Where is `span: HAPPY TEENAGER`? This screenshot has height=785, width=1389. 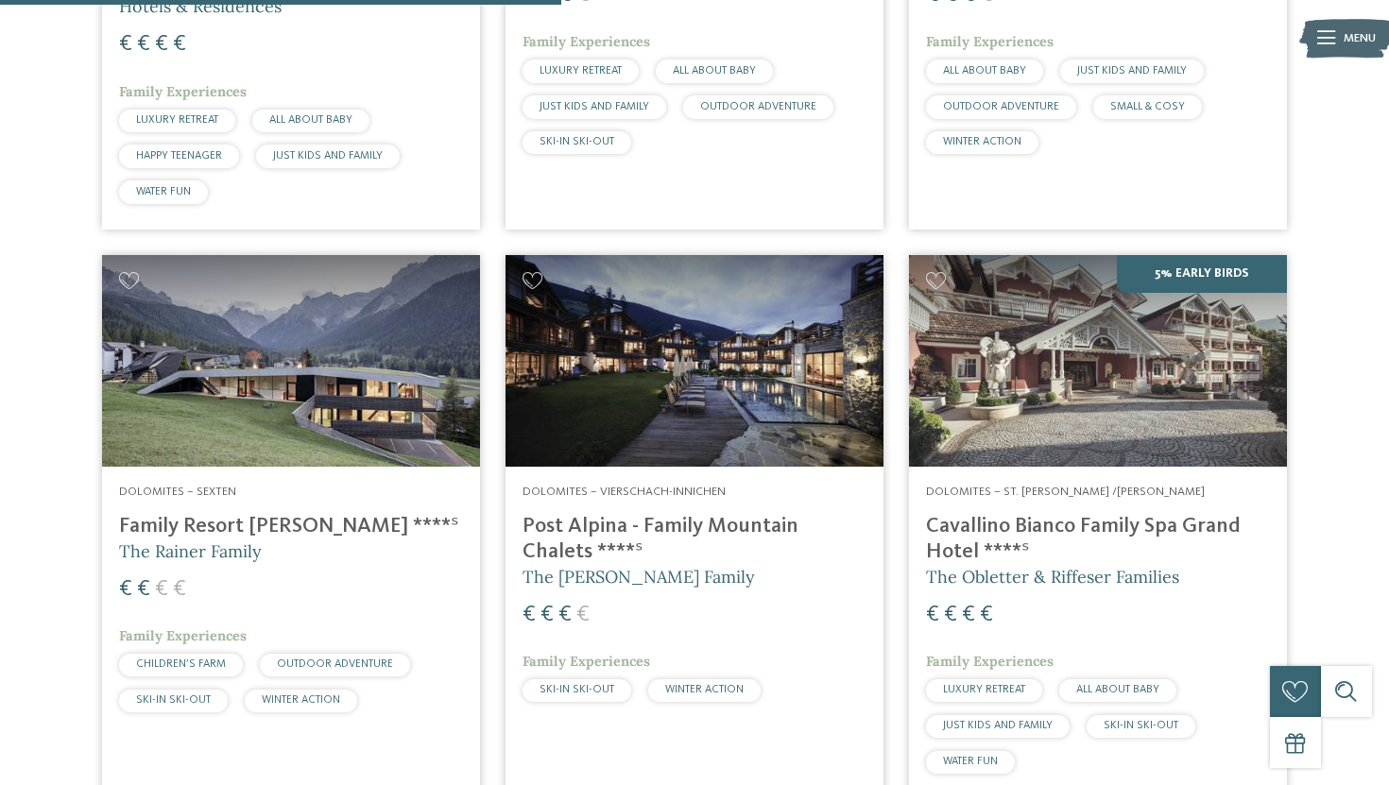
span: HAPPY TEENAGER is located at coordinates (179, 156).